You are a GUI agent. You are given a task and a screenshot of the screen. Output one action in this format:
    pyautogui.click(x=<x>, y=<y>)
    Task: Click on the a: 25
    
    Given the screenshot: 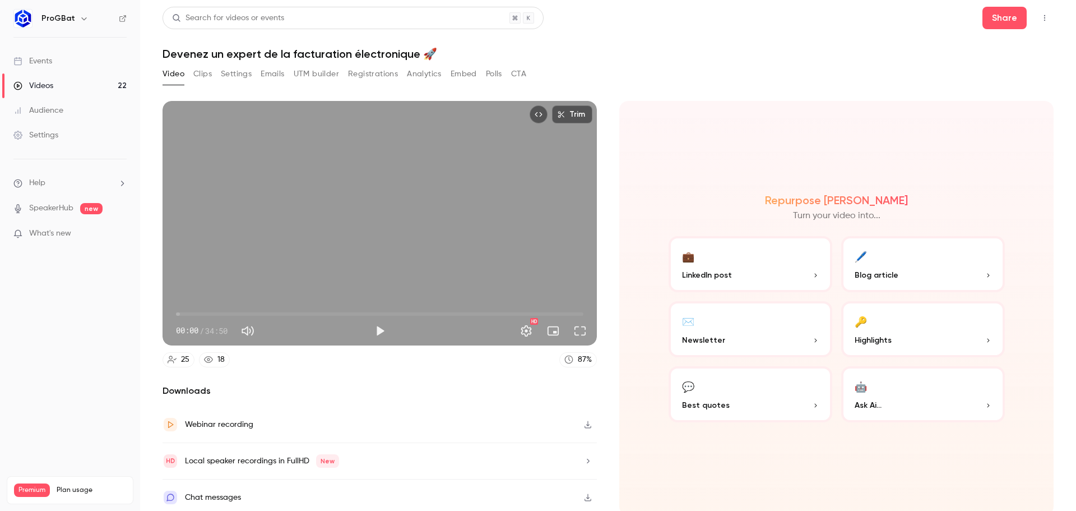 What is the action you would take?
    pyautogui.click(x=178, y=359)
    